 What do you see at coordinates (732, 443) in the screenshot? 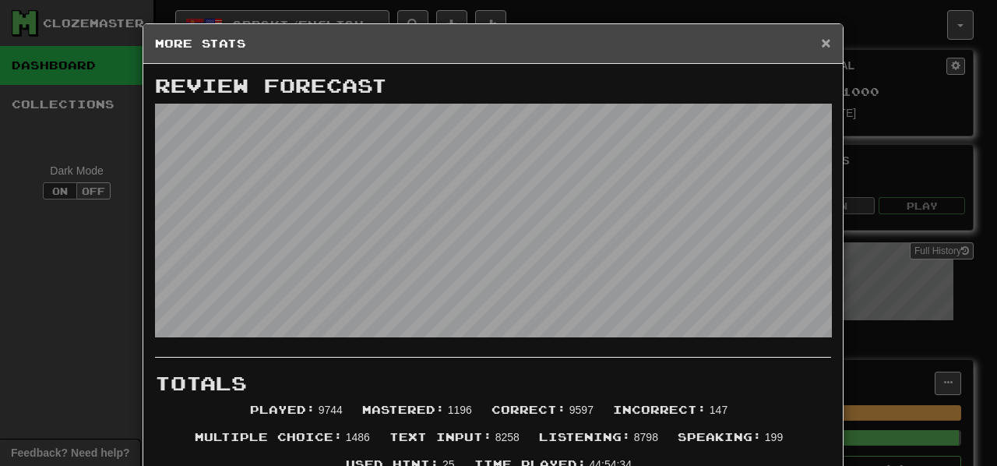
I see `li: 199` at bounding box center [732, 443].